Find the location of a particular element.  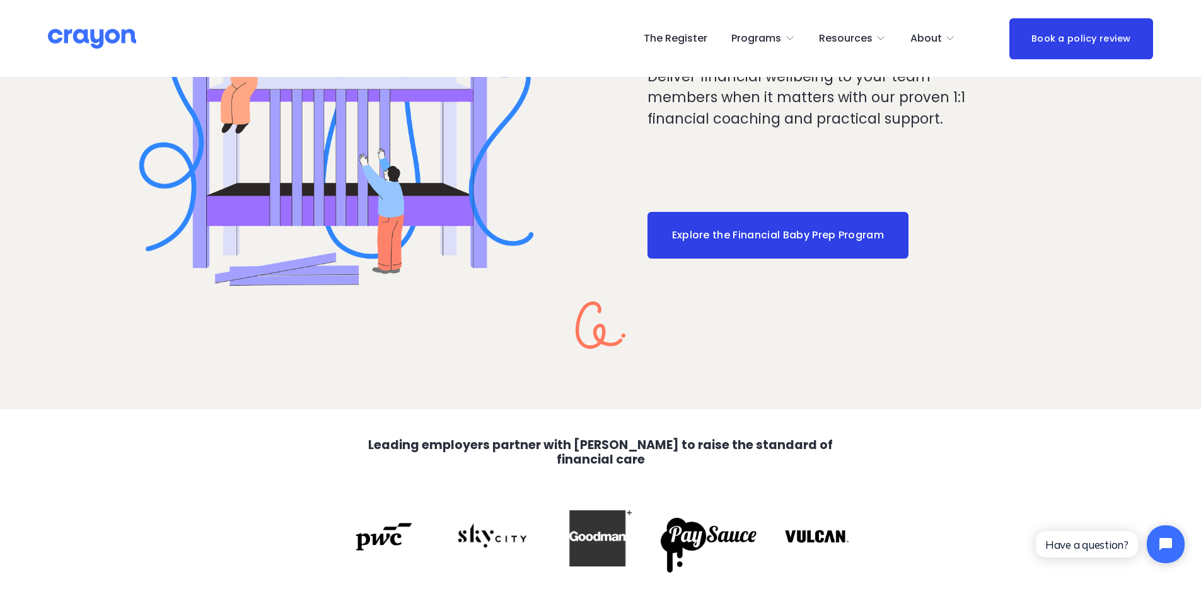

a: The Register is located at coordinates (675, 38).